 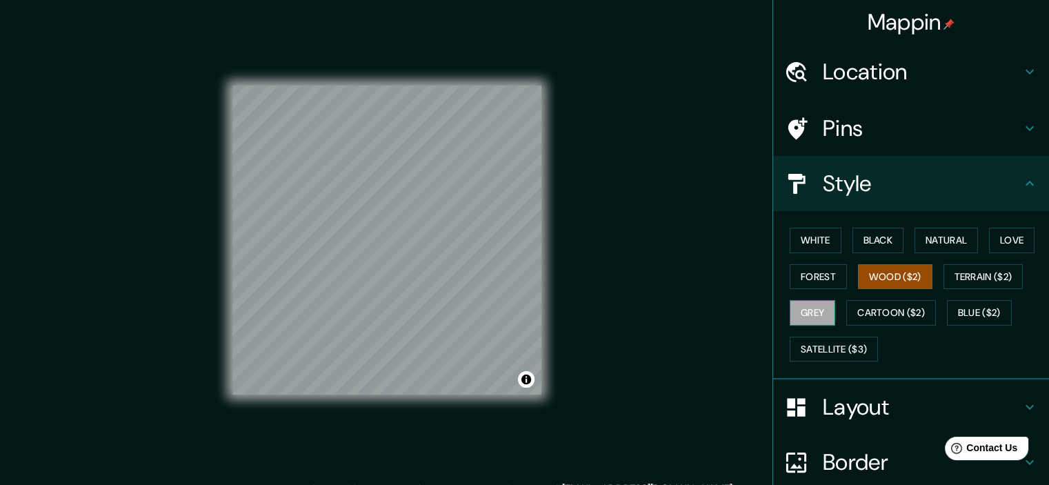 I want to click on h4: Mappin, so click(x=911, y=22).